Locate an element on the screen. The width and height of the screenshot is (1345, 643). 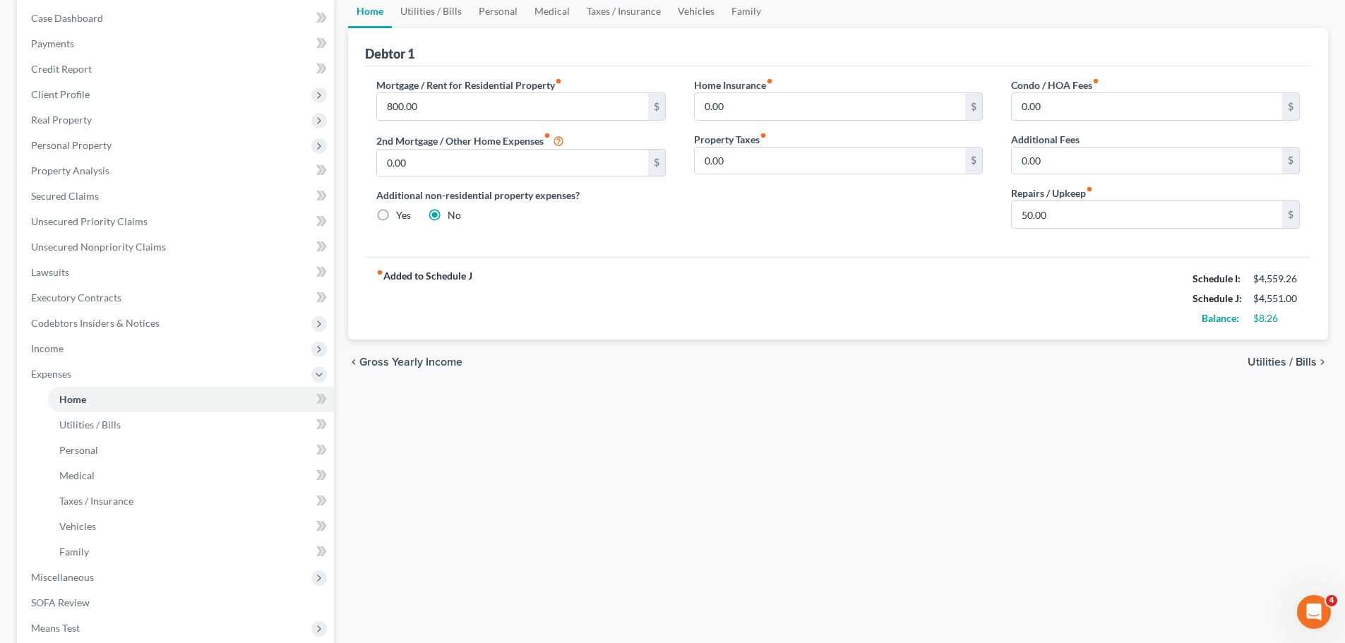
label: Home Insurance is located at coordinates (733, 85).